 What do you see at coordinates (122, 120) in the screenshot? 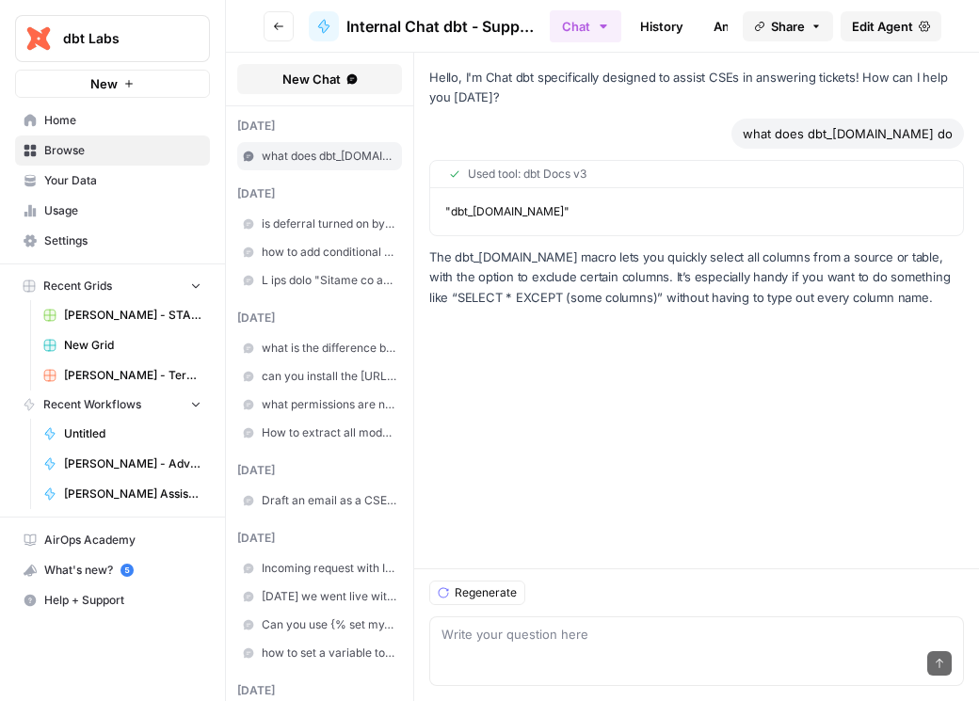
I see `span: Home` at bounding box center [122, 120].